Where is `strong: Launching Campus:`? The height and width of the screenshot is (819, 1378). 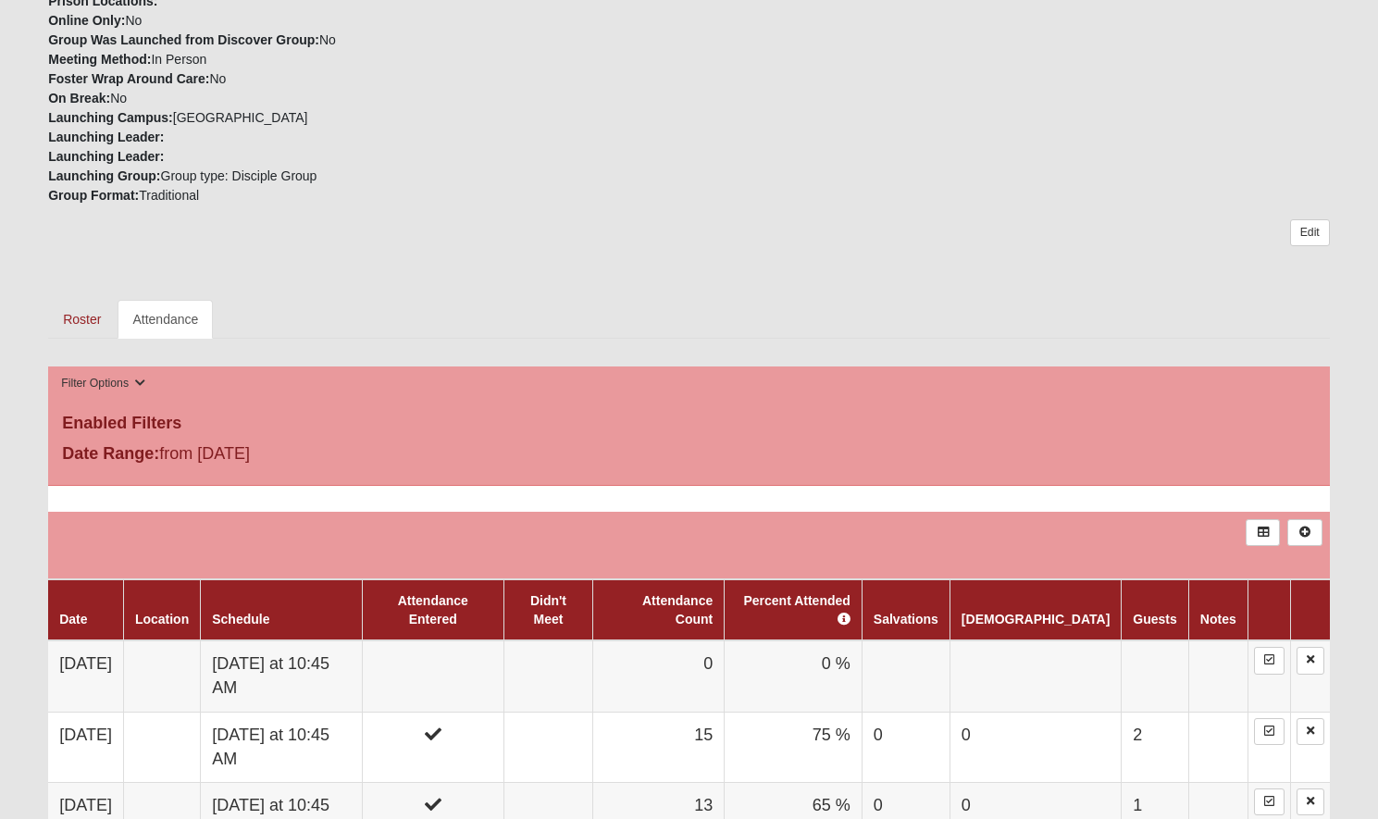
strong: Launching Campus: is located at coordinates (110, 118).